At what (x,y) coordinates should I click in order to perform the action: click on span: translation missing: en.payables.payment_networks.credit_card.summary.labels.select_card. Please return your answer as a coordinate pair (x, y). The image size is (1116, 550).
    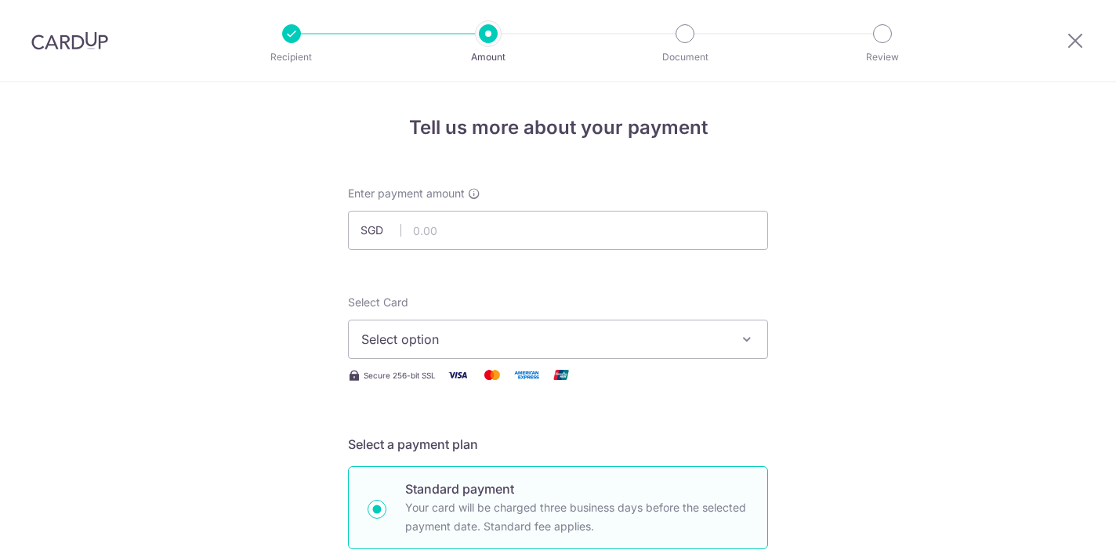
    Looking at the image, I should click on (378, 302).